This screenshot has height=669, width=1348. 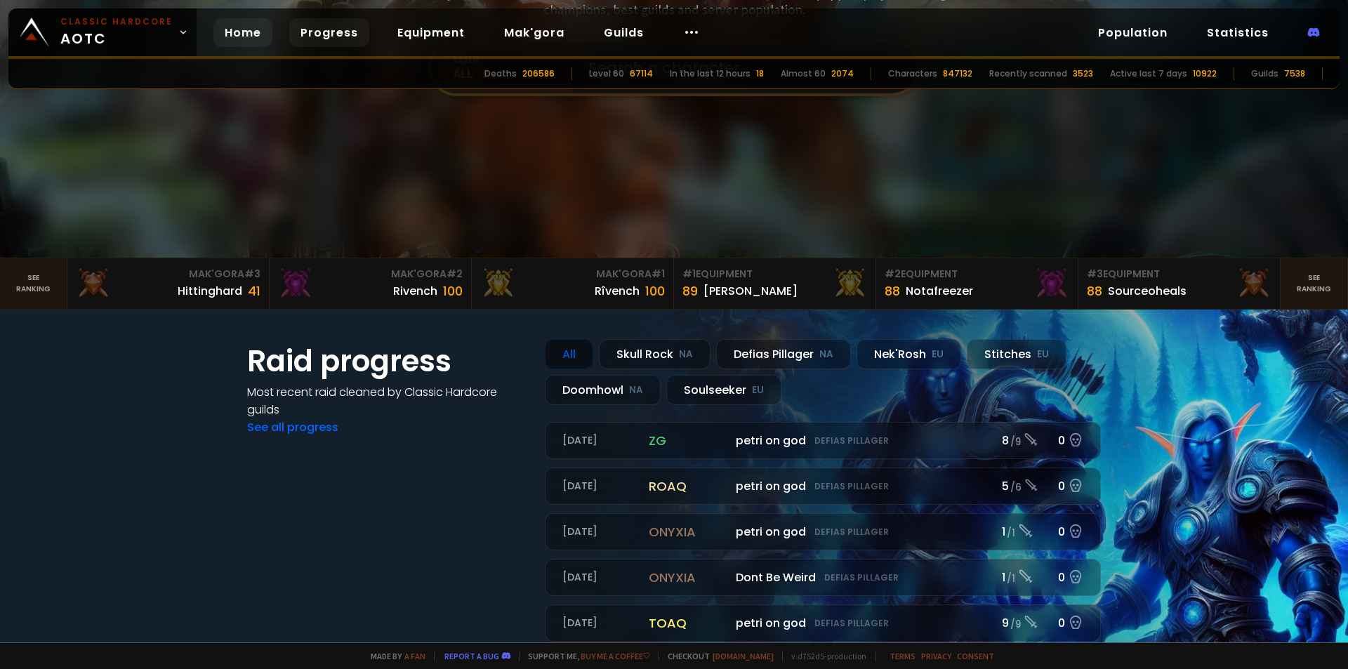 What do you see at coordinates (415, 291) in the screenshot?
I see `div: Rivench` at bounding box center [415, 291].